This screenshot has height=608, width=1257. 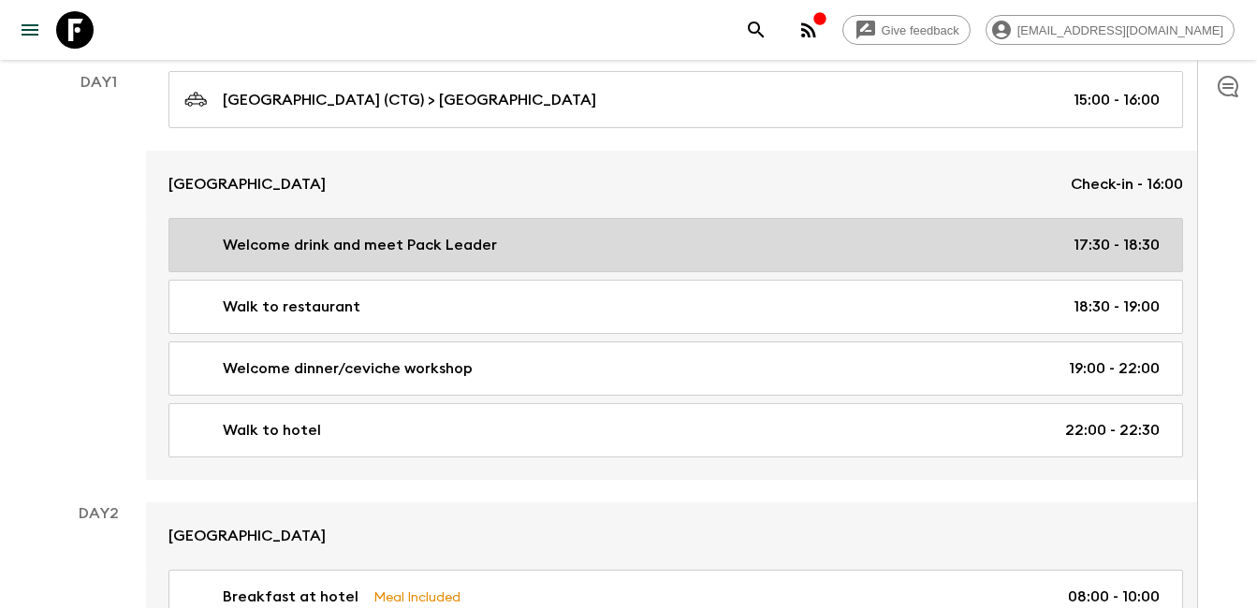 I want to click on p: 19:00 - 22:00, so click(x=1113, y=369).